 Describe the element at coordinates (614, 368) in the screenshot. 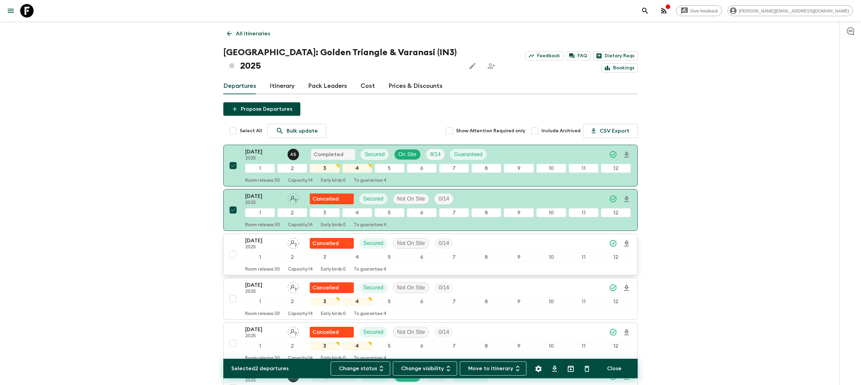

I see `button: Close` at that location.